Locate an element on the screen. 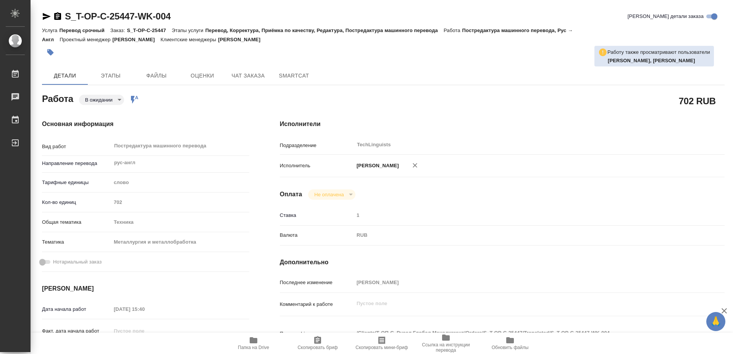 The width and height of the screenshot is (733, 354). button: Скопировать бриф is located at coordinates (318, 343).